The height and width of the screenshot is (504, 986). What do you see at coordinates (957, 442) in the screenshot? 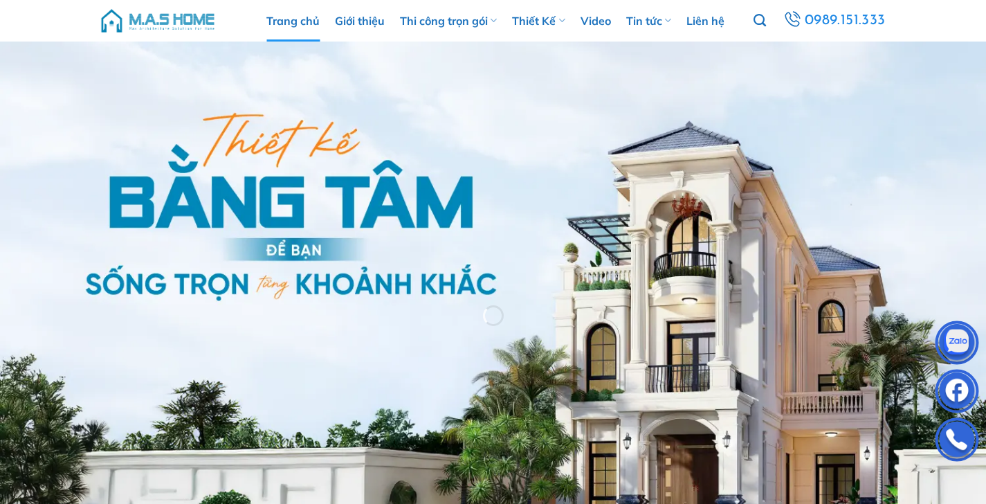
I see `img: Phone` at bounding box center [957, 442].